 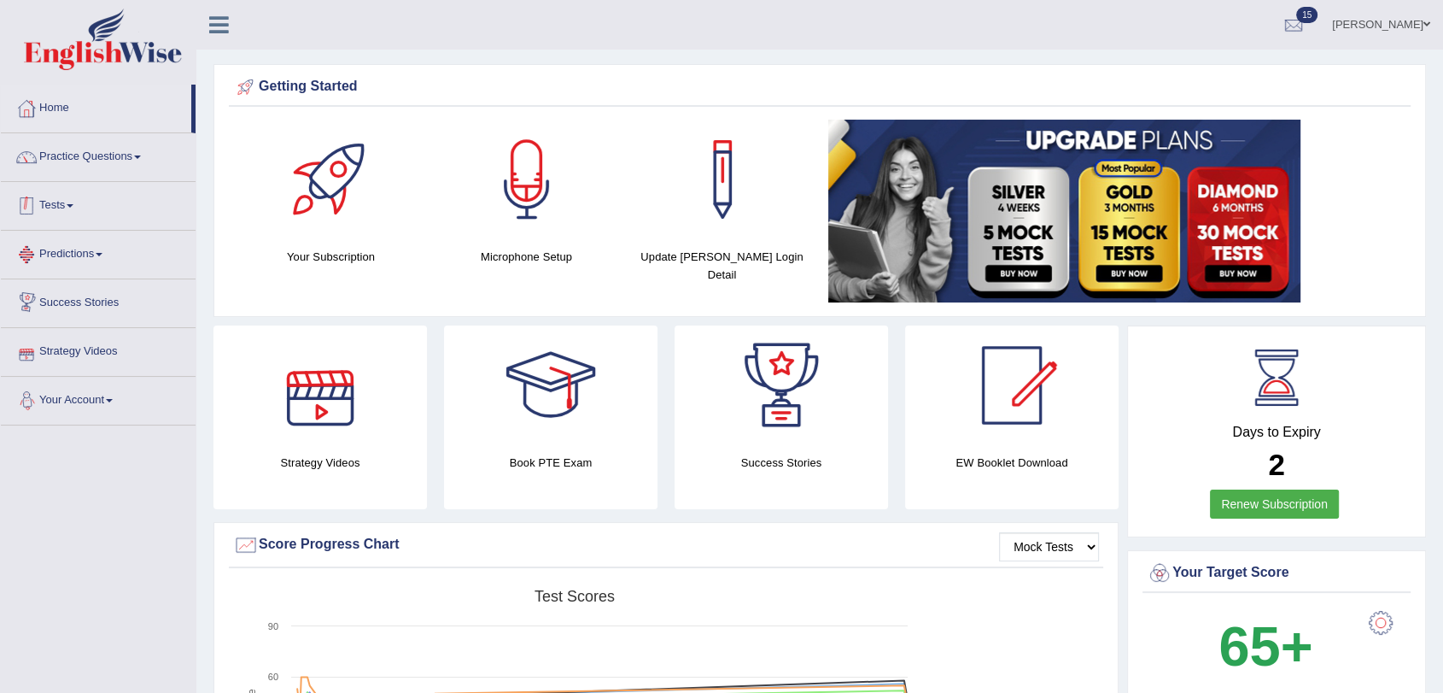 I want to click on h4: Strategy Videos, so click(x=320, y=462).